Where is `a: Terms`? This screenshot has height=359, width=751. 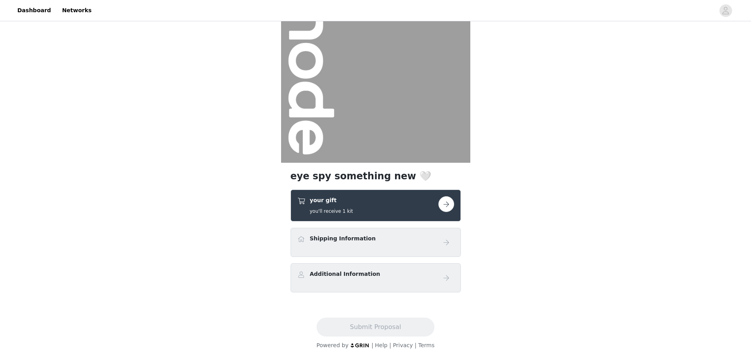 a: Terms is located at coordinates (426, 345).